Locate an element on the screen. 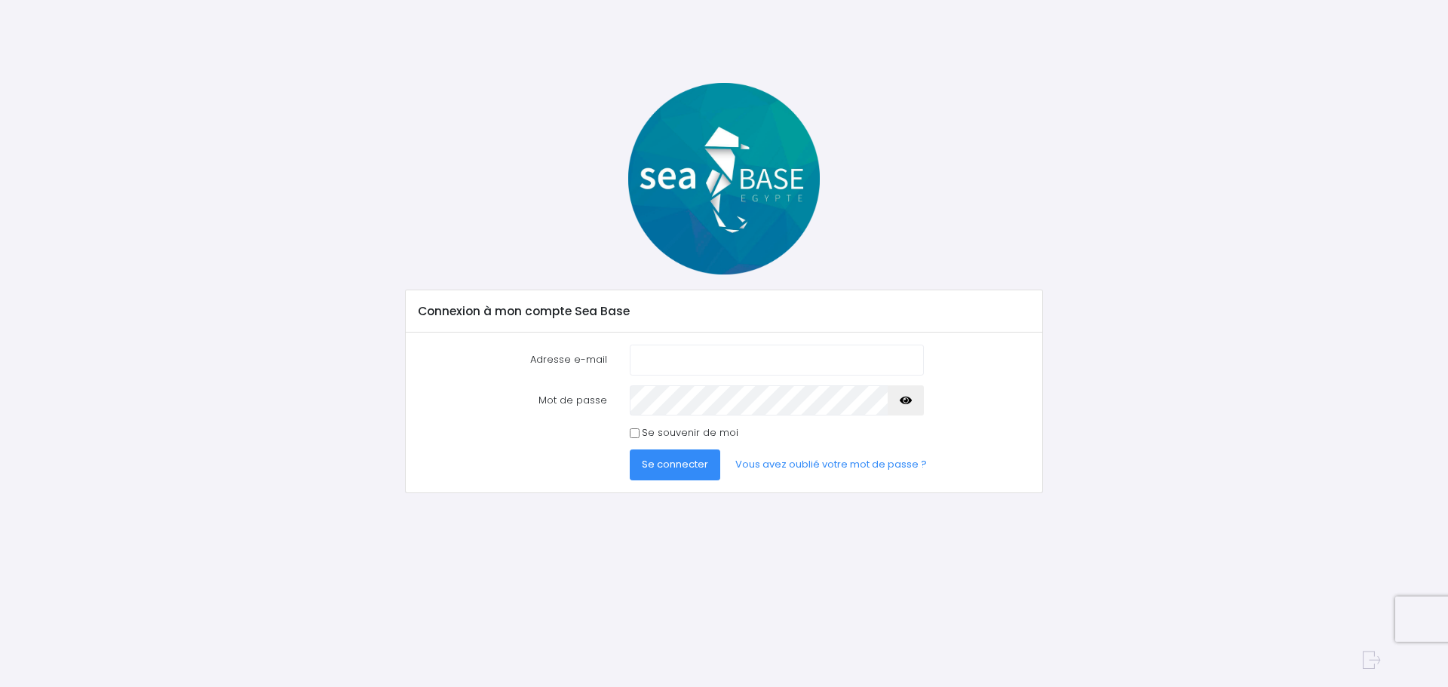 This screenshot has height=687, width=1448. a: Vous avez oublié votre mot de passe ? is located at coordinates (831, 464).